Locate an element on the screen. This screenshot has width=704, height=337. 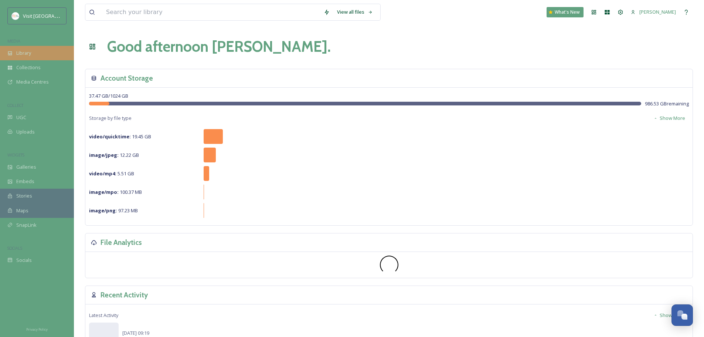
span: Latest Activity is located at coordinates (104, 315).